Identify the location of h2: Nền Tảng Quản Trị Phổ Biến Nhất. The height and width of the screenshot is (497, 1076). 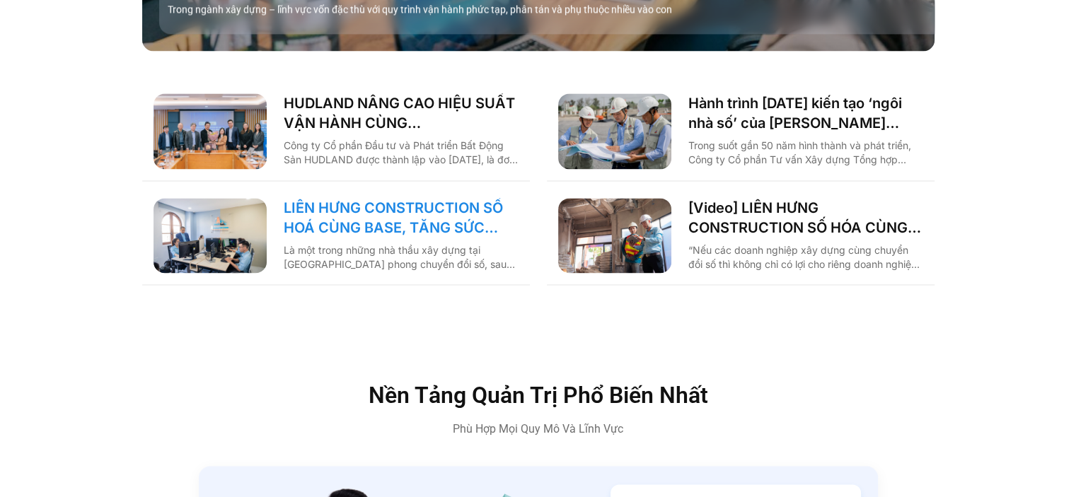
(538, 395).